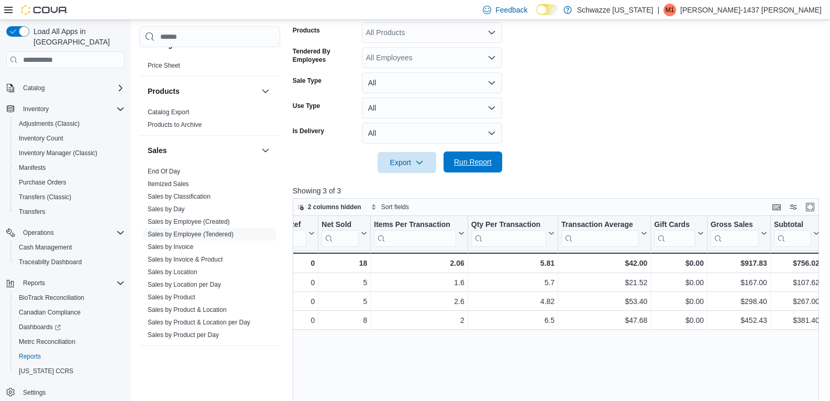  I want to click on span: Operations, so click(38, 233).